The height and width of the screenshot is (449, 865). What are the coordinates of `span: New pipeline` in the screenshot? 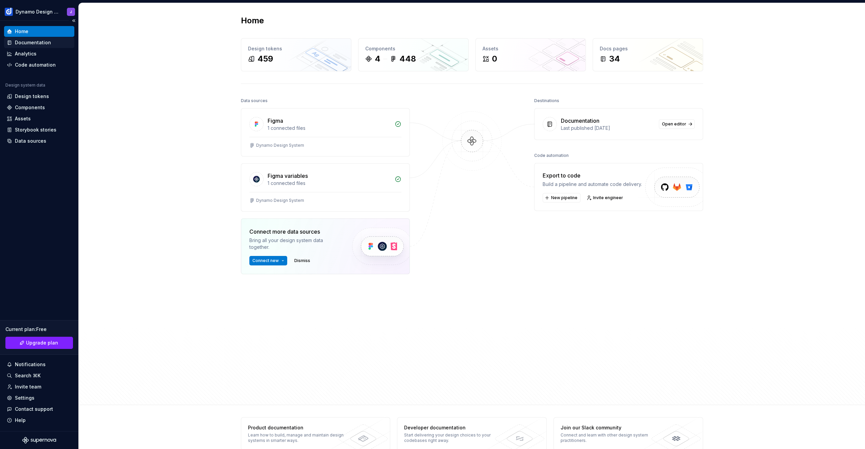 It's located at (564, 198).